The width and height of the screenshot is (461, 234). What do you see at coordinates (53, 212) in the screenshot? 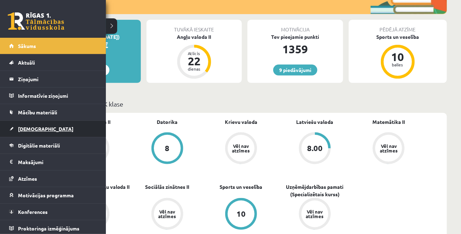
I see `a: Konferences` at bounding box center [53, 212].